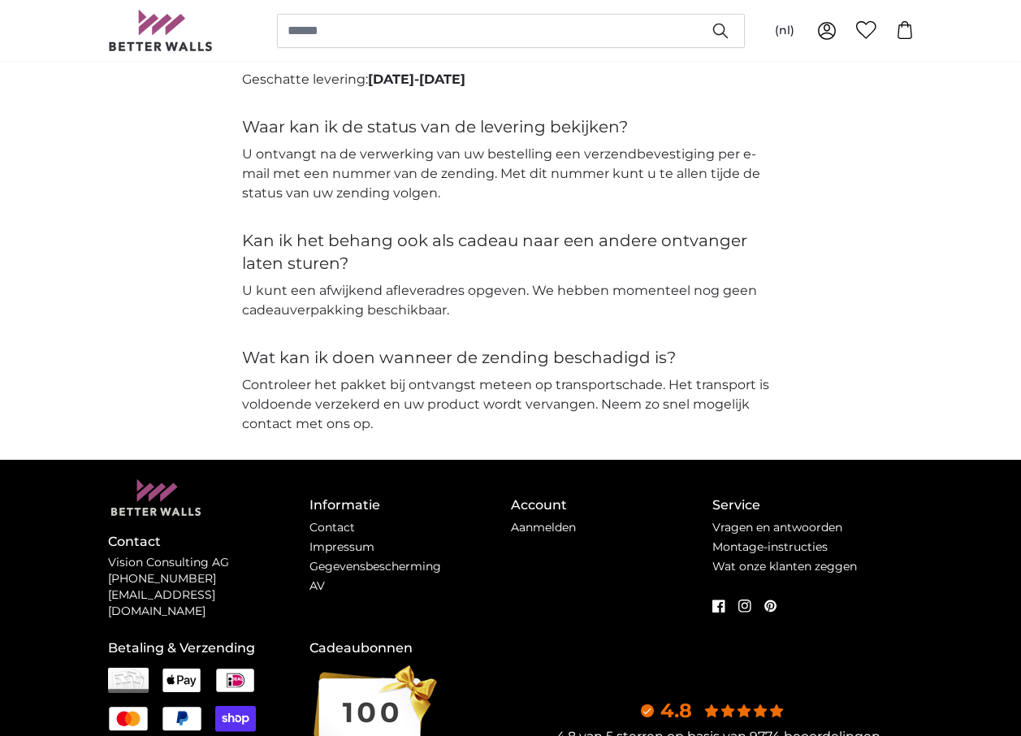  Describe the element at coordinates (784, 31) in the screenshot. I see `button: (nl)` at that location.